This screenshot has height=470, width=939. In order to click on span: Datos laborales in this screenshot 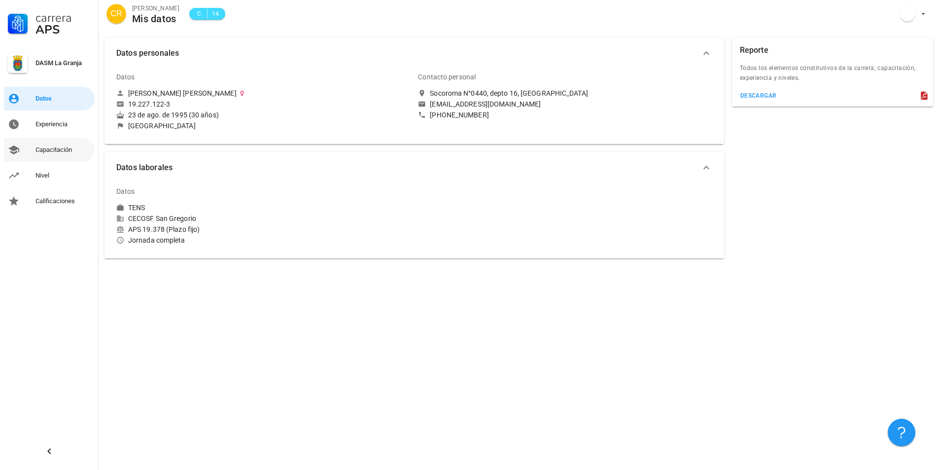, I will do `click(408, 168)`.